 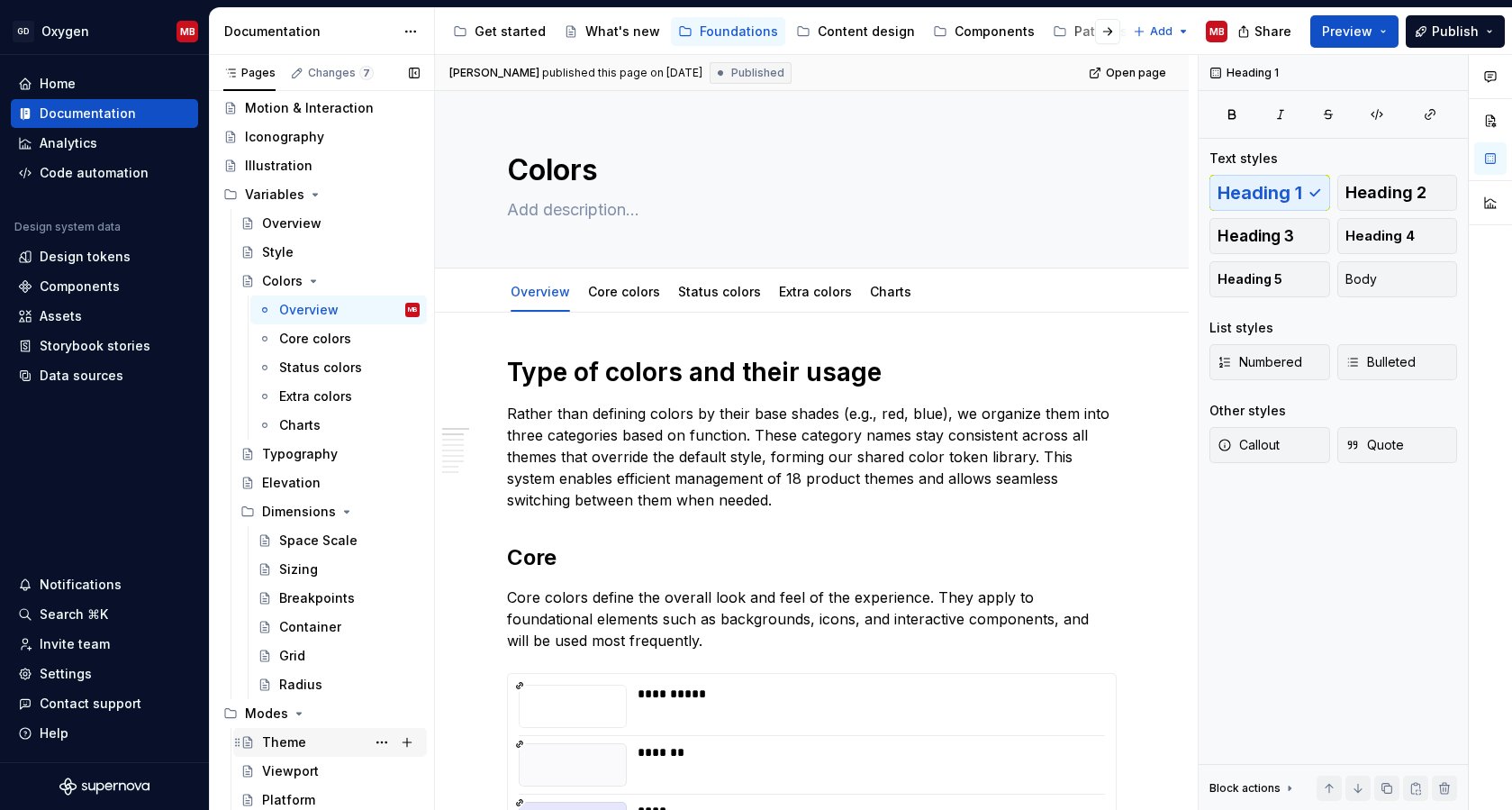 What do you see at coordinates (329, 771) in the screenshot?
I see `a: Viewport` at bounding box center [329, 771].